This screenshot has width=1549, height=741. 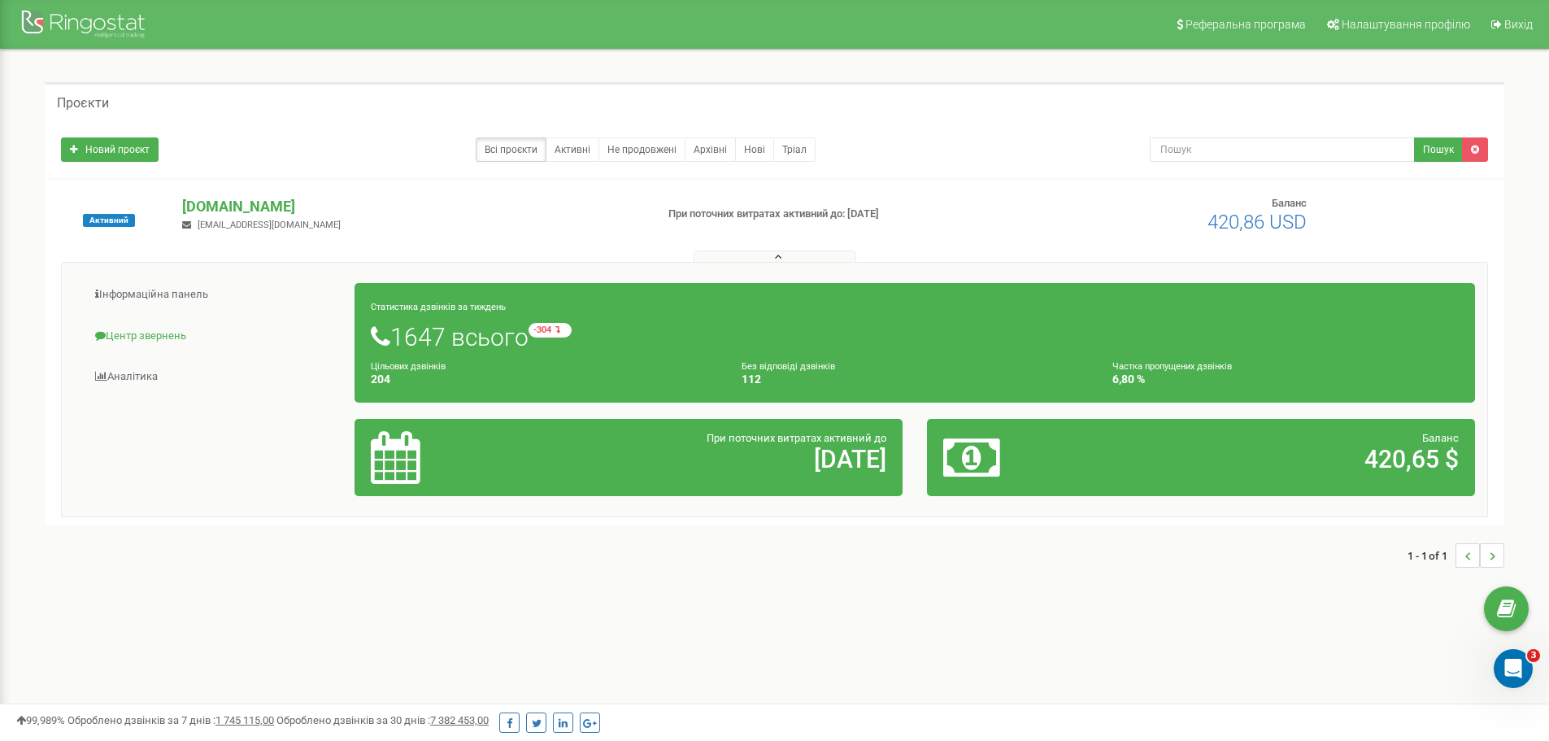 What do you see at coordinates (710, 150) in the screenshot?
I see `a: Архівні` at bounding box center [710, 150].